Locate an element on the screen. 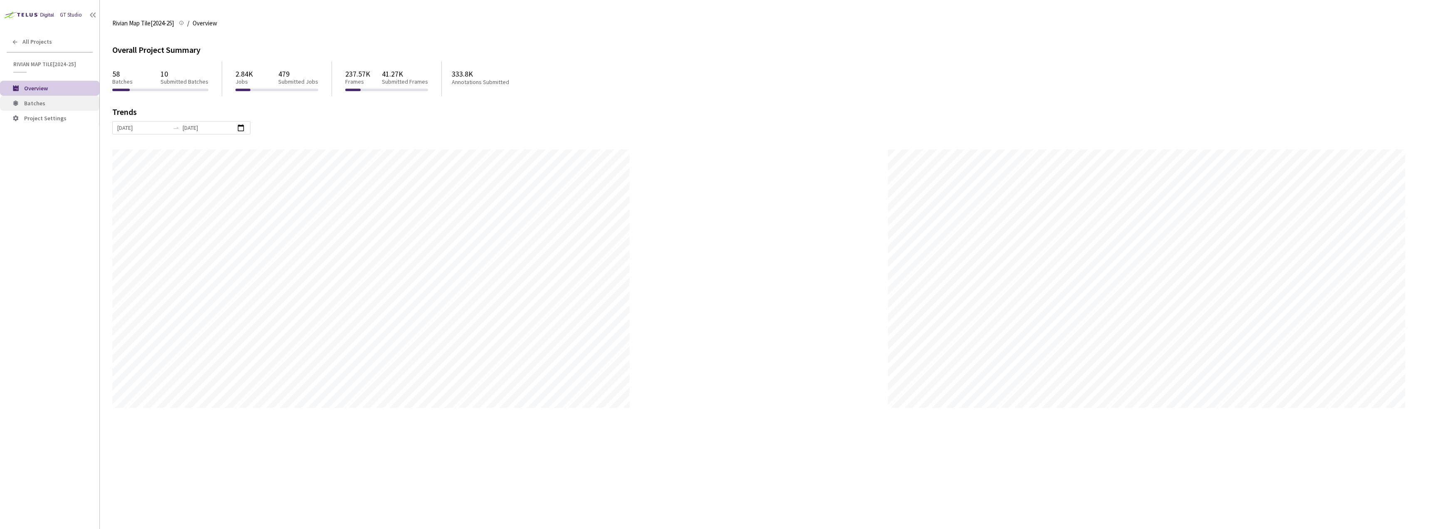  input: End date is located at coordinates (208, 128).